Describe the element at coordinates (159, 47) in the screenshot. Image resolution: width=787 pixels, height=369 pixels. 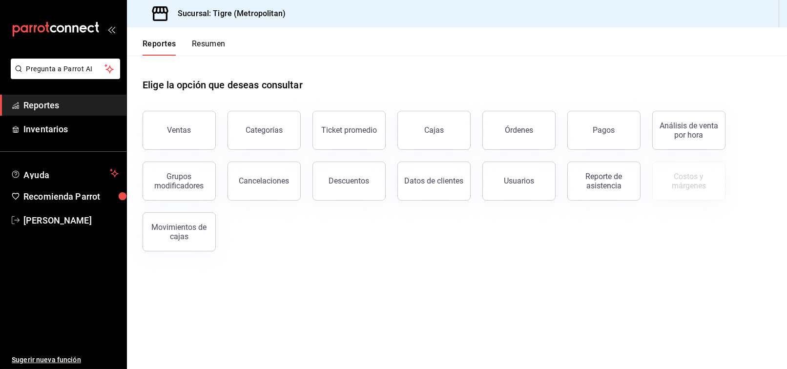
I see `button: Reportes` at that location.